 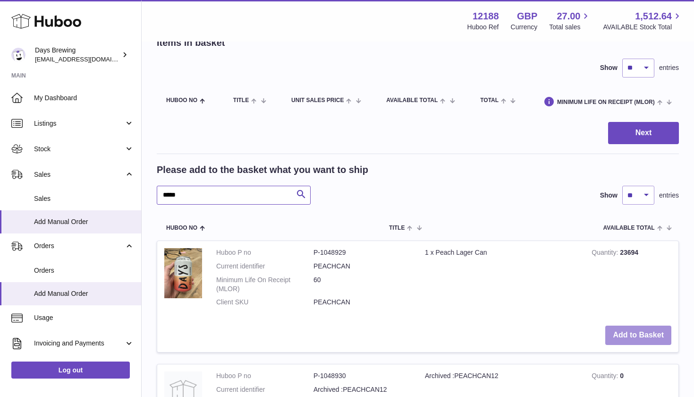 I want to click on h2: Please add to the basket what you want to ship, so click(x=263, y=170).